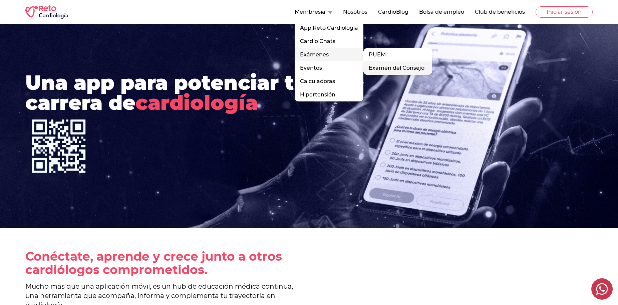 This screenshot has height=305, width=618. I want to click on a: Examen del Consejo, so click(398, 68).